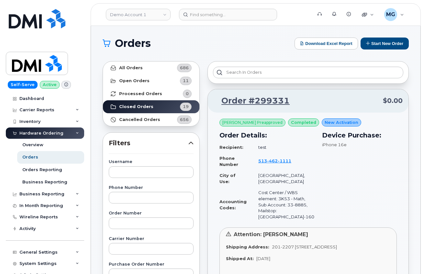  Describe the element at coordinates (139, 120) in the screenshot. I see `strong: Cancelled Orders` at that location.